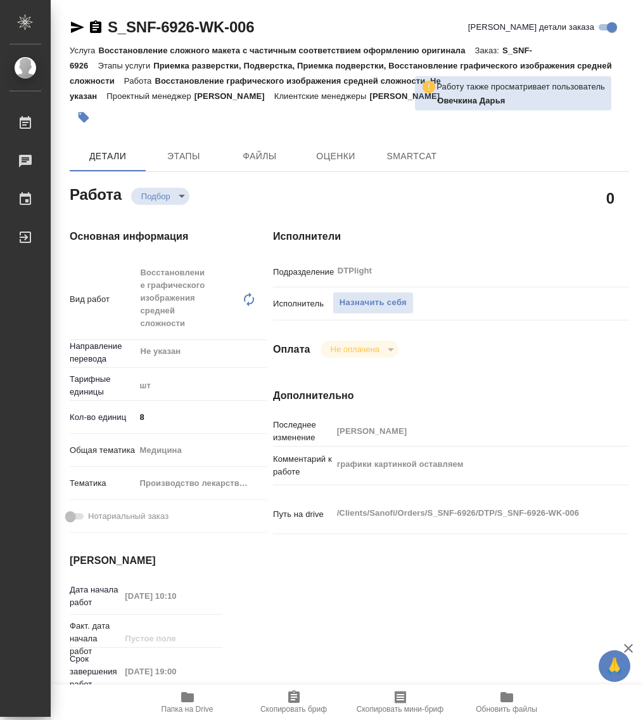 The image size is (643, 720). I want to click on button: Скопировать ссылку, so click(96, 27).